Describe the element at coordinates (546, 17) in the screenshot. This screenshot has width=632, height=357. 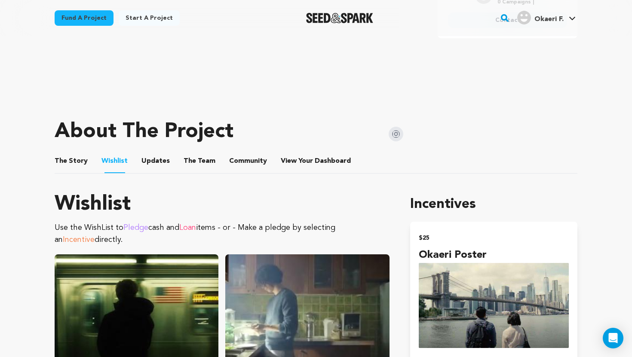
I see `a: Okaeri F.'s Profile` at that location.